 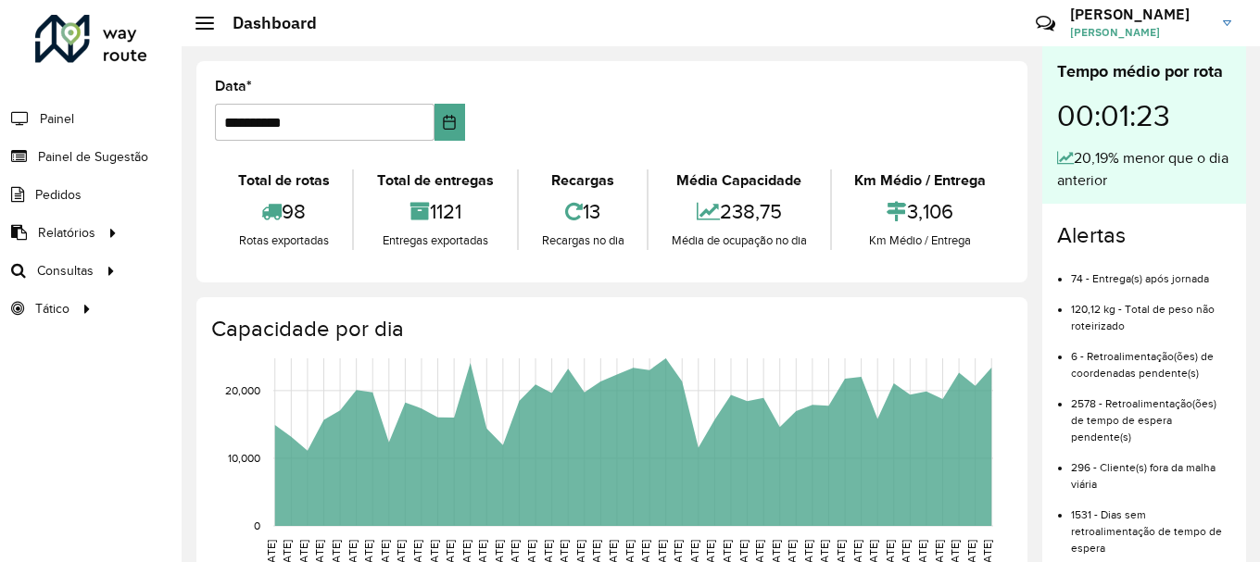 I want to click on a: Contato Rápido, so click(x=1045, y=23).